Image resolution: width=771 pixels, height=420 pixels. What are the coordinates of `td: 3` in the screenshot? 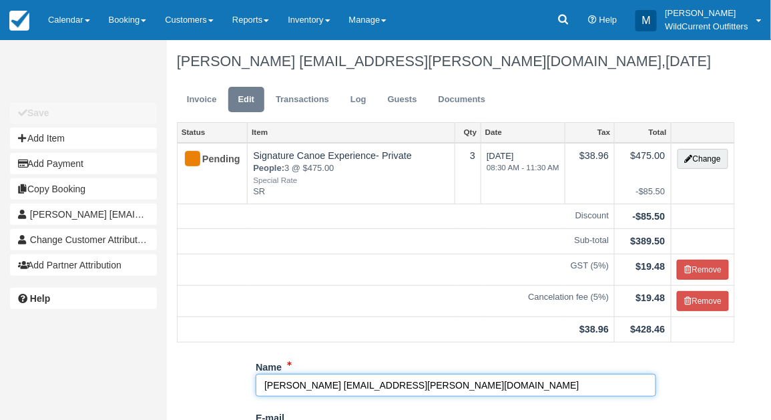 It's located at (467, 174).